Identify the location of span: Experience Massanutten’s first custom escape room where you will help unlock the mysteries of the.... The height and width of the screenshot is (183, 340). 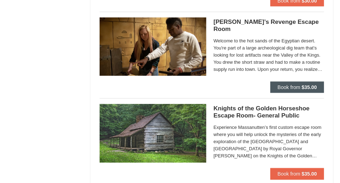
(268, 141).